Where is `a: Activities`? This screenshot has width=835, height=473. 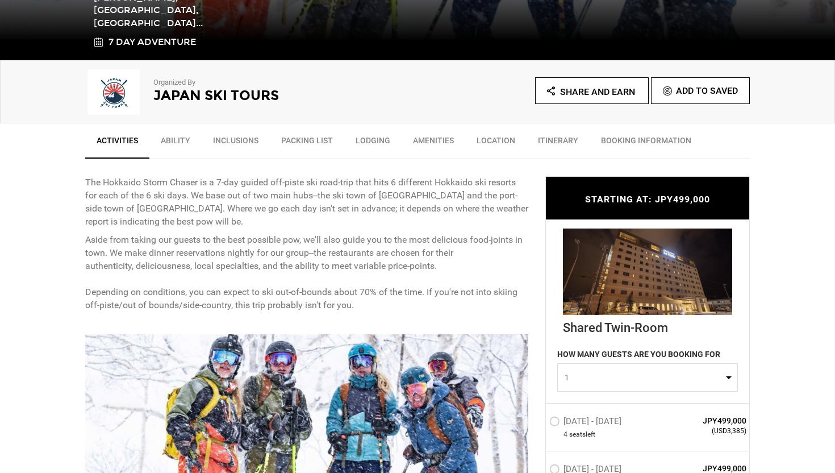 a: Activities is located at coordinates (117, 144).